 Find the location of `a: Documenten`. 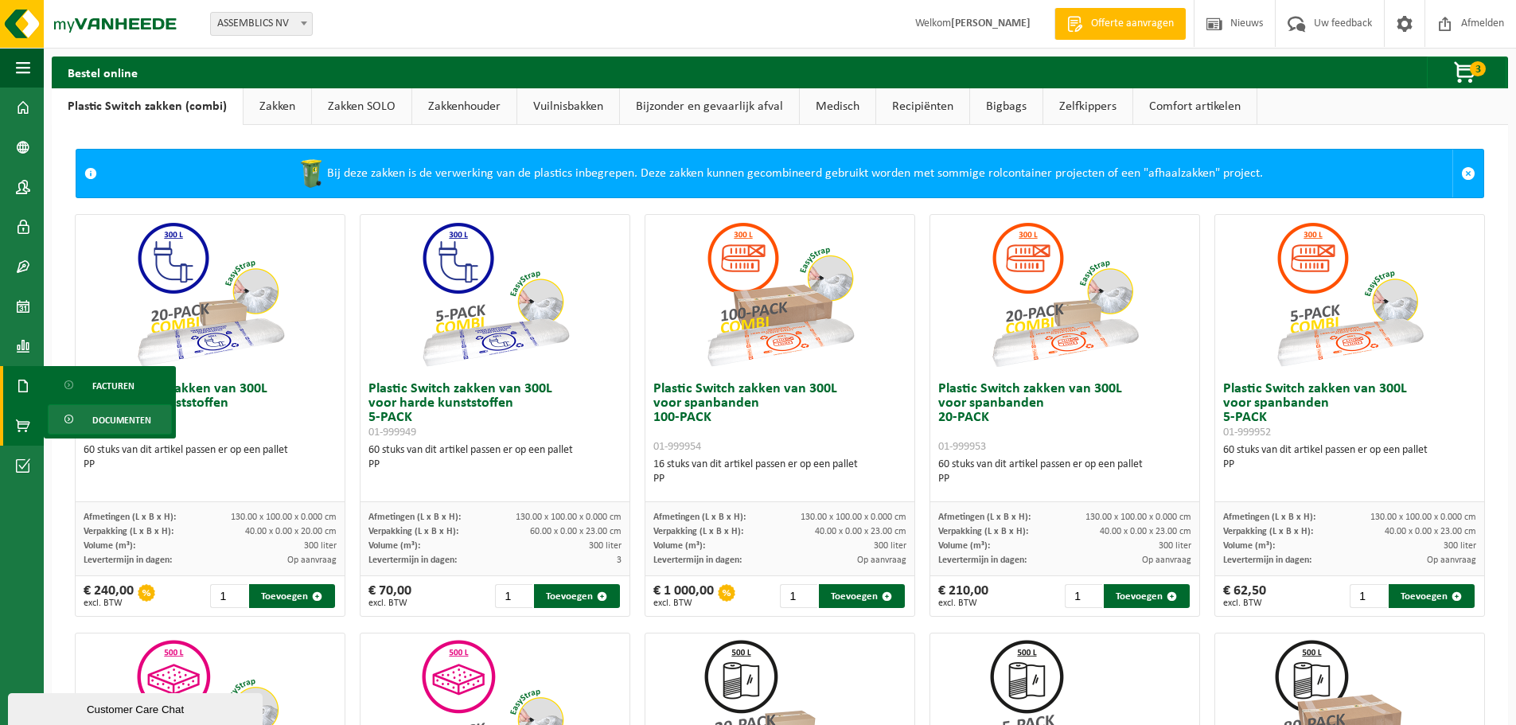

a: Documenten is located at coordinates (110, 419).